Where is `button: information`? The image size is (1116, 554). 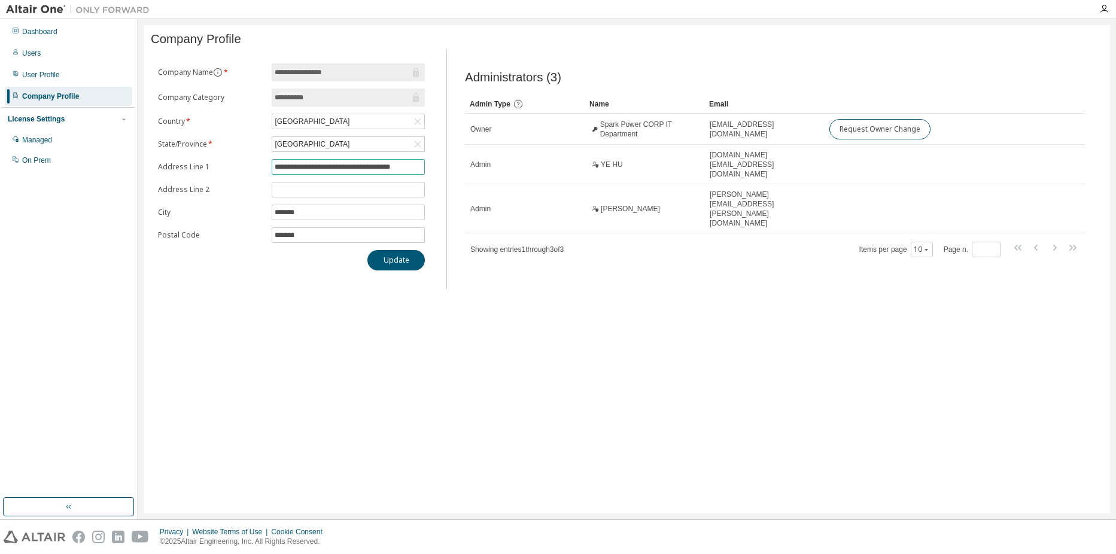
button: information is located at coordinates (218, 72).